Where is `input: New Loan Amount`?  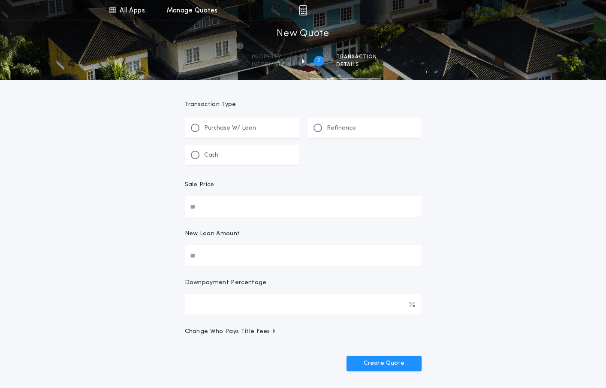 input: New Loan Amount is located at coordinates (303, 255).